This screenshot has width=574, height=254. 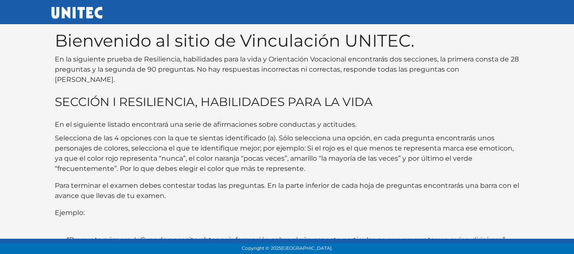 I want to click on h3: SECCIÓN I RESILIENCIA, HABILIDADES PARA LA VIDA, so click(x=287, y=102).